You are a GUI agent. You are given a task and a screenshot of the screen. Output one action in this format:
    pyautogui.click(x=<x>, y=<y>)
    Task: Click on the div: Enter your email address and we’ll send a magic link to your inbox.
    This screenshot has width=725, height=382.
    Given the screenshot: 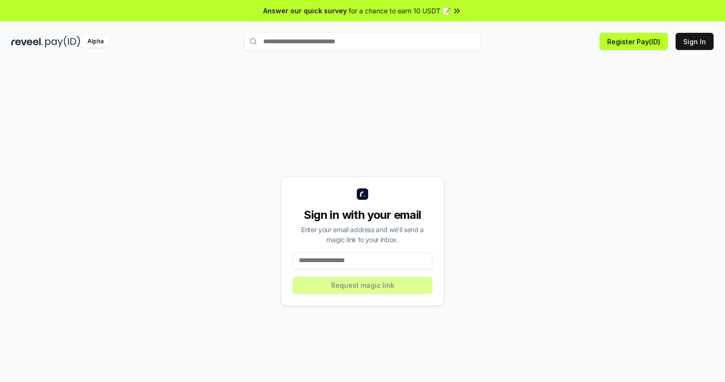 What is the action you would take?
    pyautogui.click(x=363, y=234)
    